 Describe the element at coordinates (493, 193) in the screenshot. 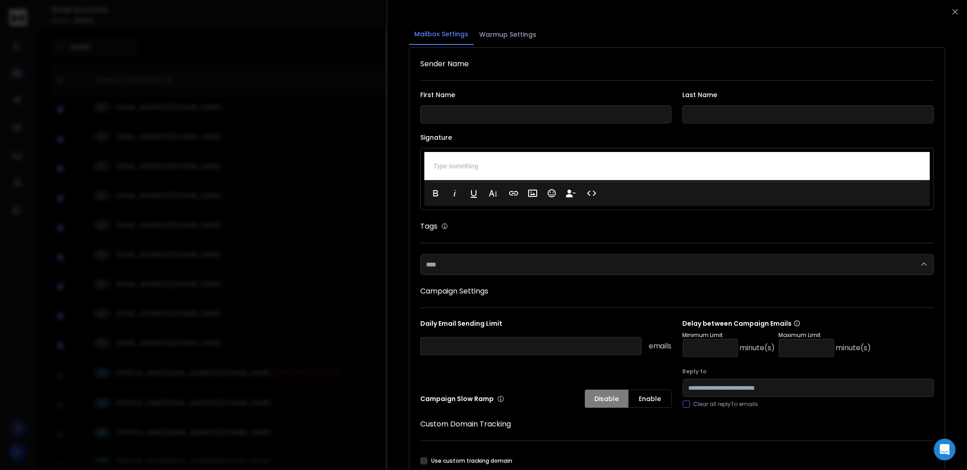

I see `button: More Text` at that location.